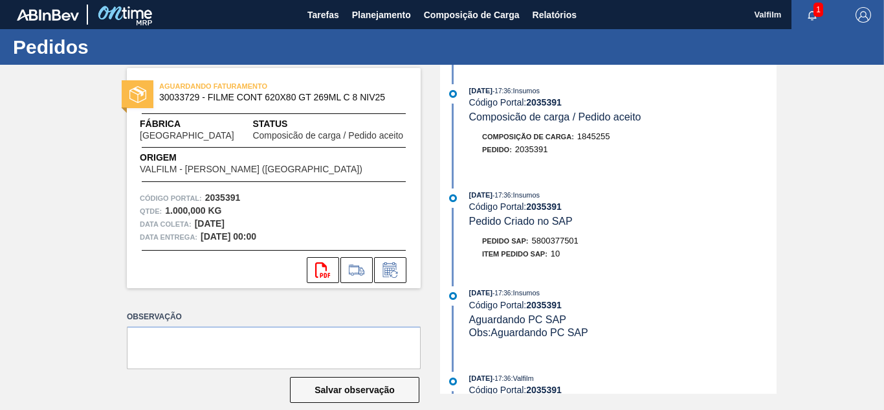 This screenshot has height=410, width=884. Describe the element at coordinates (390, 270) in the screenshot. I see `div: Informar alteração no pedido` at that location.